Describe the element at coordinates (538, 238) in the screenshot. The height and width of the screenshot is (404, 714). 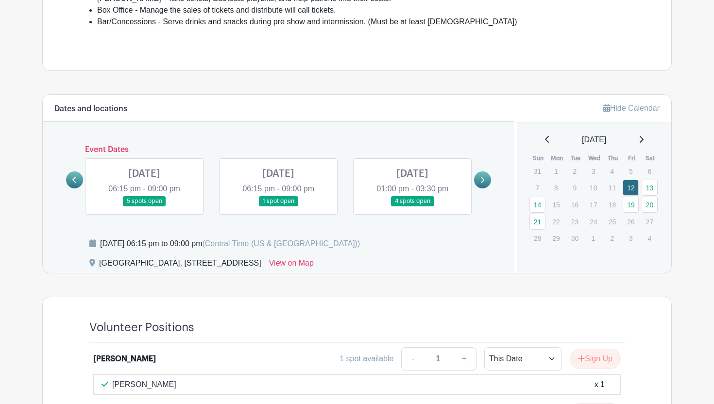
I see `p: 28` at that location.